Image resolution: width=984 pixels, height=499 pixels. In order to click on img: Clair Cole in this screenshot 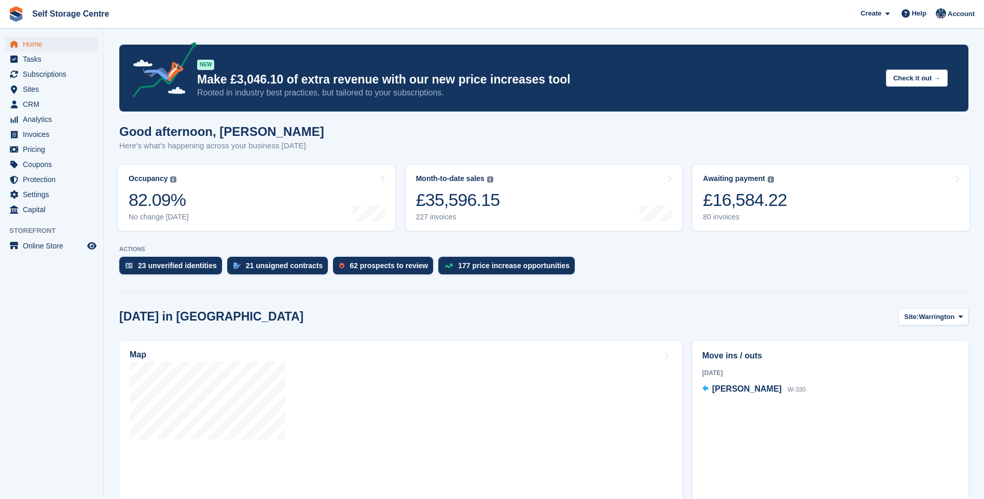, I will do `click(941, 13)`.